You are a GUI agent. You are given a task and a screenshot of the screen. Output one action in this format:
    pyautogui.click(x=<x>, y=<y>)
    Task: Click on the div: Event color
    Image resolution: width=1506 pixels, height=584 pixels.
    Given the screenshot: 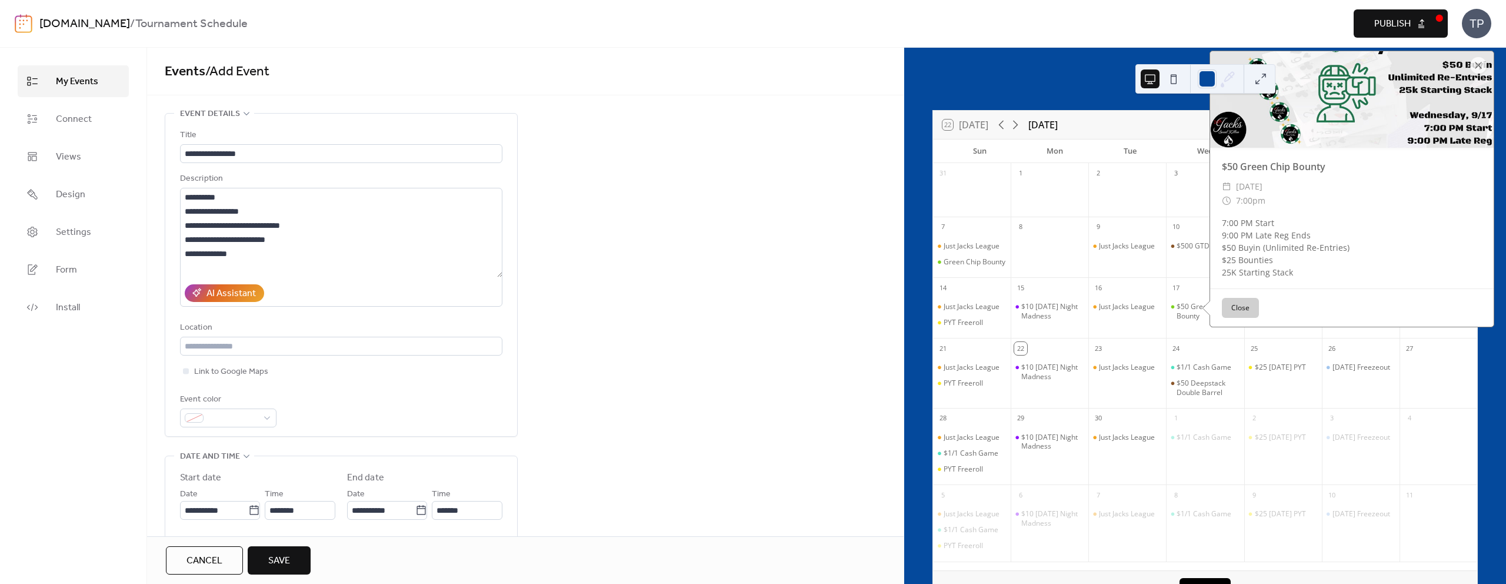 What is the action you would take?
    pyautogui.click(x=227, y=399)
    